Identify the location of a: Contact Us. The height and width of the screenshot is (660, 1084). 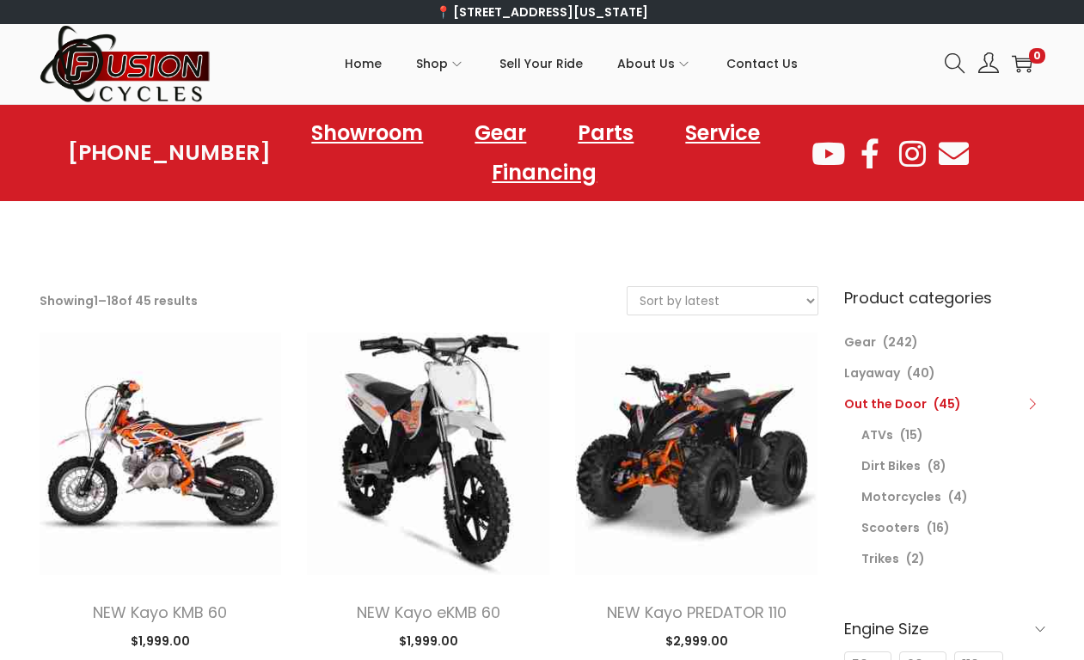
(762, 64).